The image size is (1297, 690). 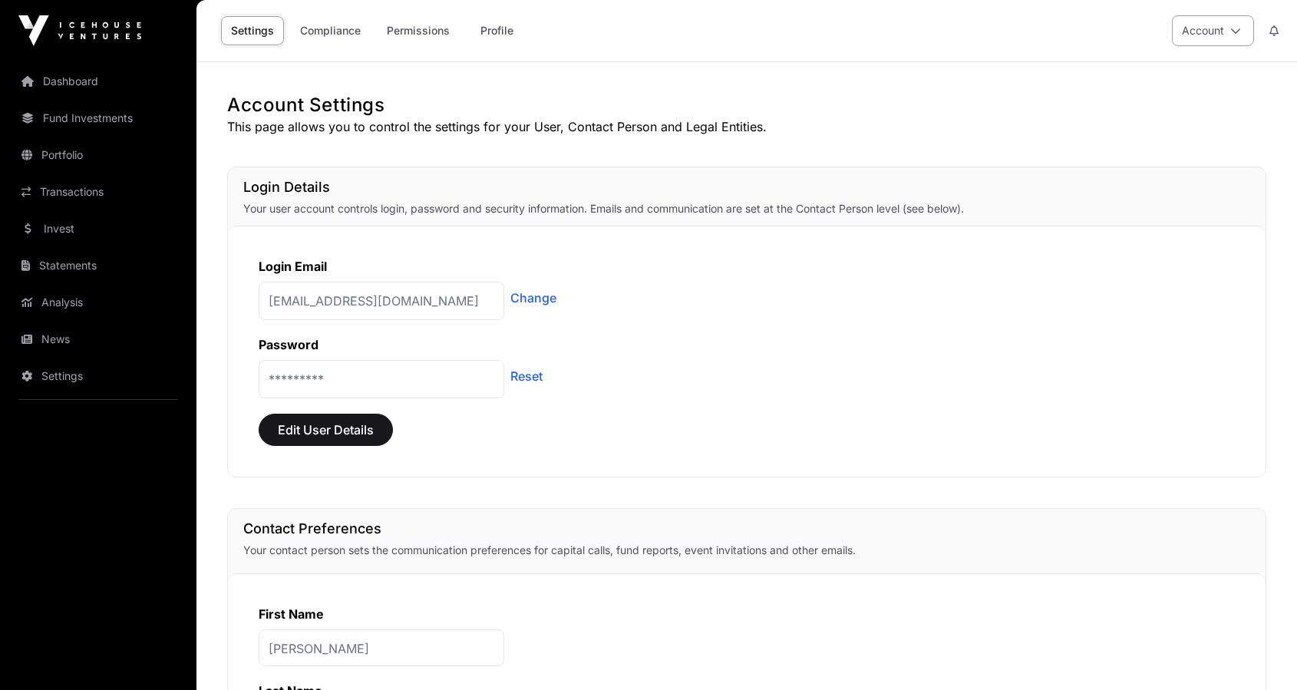 I want to click on h1: Login Details, so click(x=746, y=187).